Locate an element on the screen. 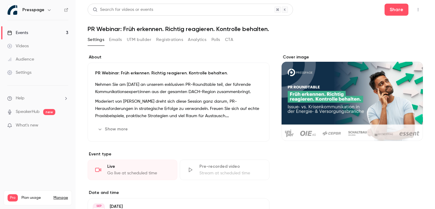 Image resolution: width=435 pixels, height=209 pixels. p: Event type is located at coordinates (178, 155).